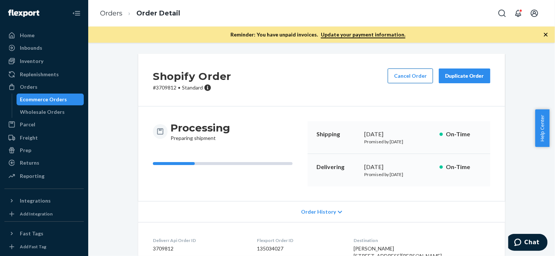  What do you see at coordinates (24, 8) in the screenshot?
I see `span: Chat` at bounding box center [24, 8].